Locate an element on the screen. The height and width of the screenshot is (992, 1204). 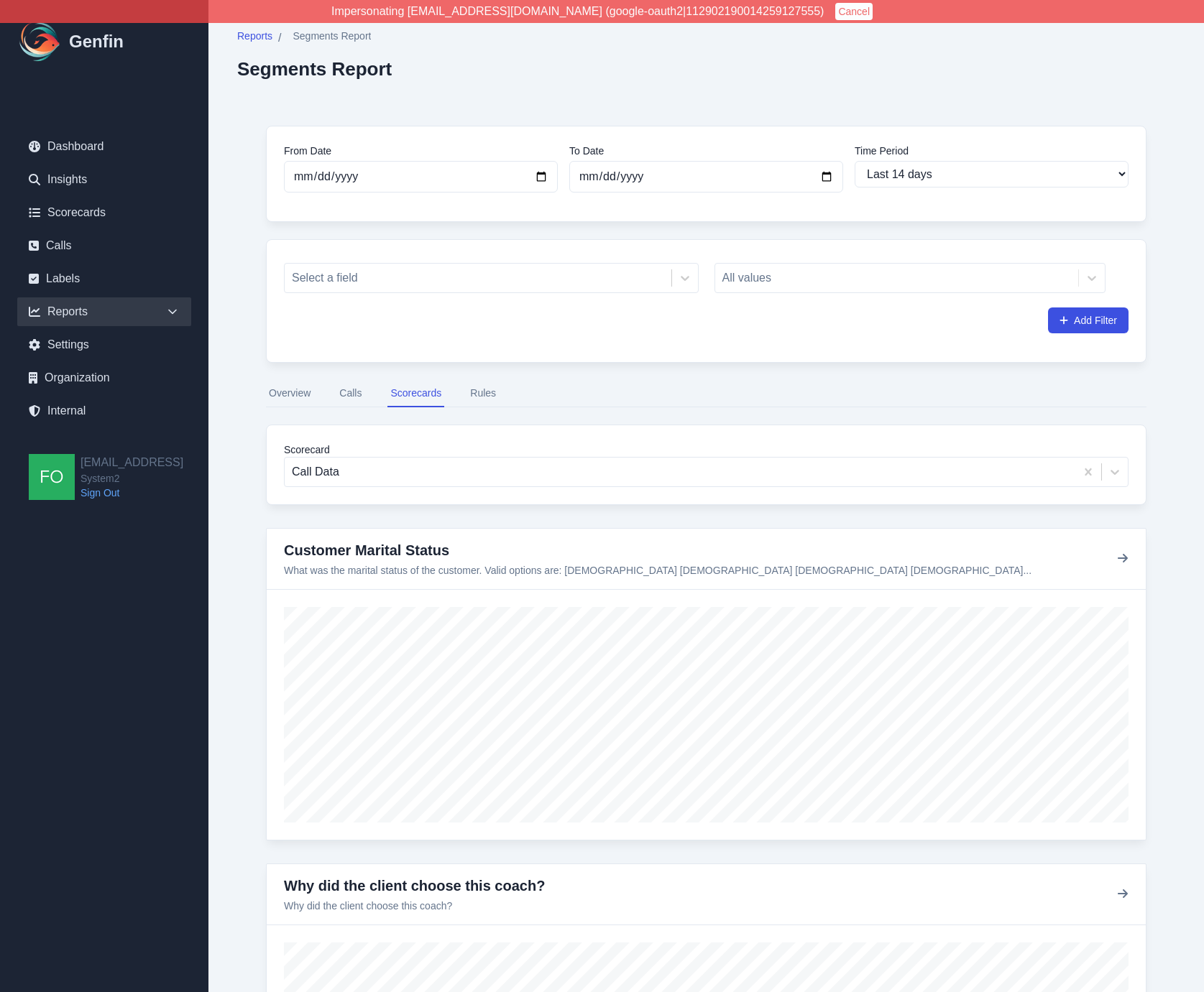
a: Organization is located at coordinates (104, 378).